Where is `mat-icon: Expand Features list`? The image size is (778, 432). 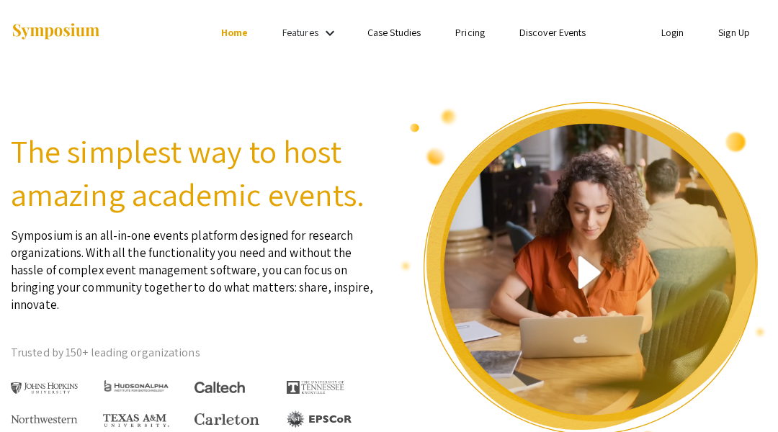 mat-icon: Expand Features list is located at coordinates (330, 33).